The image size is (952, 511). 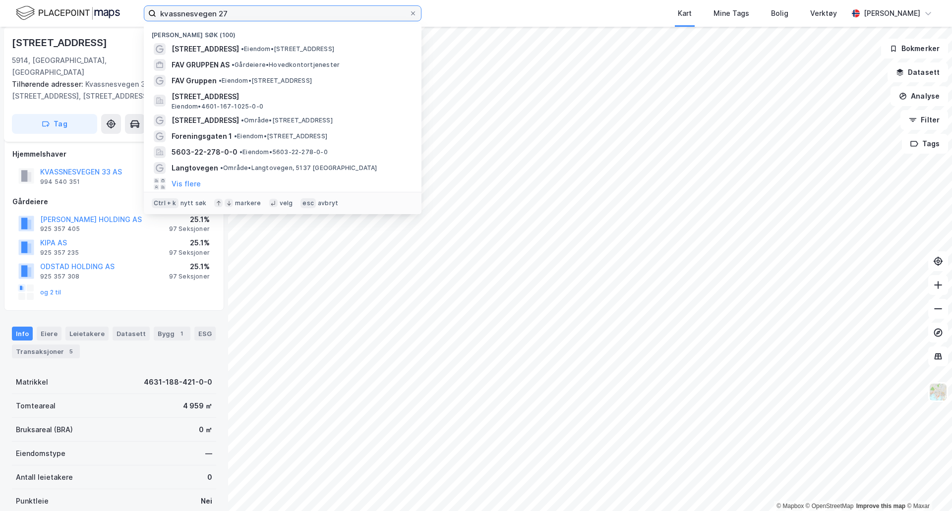 What do you see at coordinates (114, 154) in the screenshot?
I see `div: Hjemmelshaver` at bounding box center [114, 154].